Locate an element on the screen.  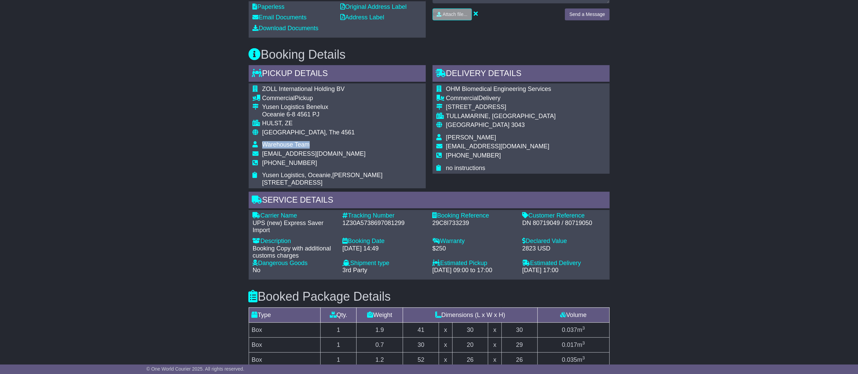
a: Email Documents is located at coordinates (280, 17).